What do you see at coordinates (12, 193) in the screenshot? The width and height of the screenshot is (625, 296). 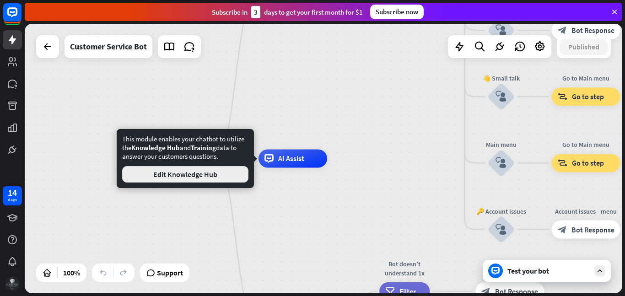 I see `div: 14` at bounding box center [12, 193].